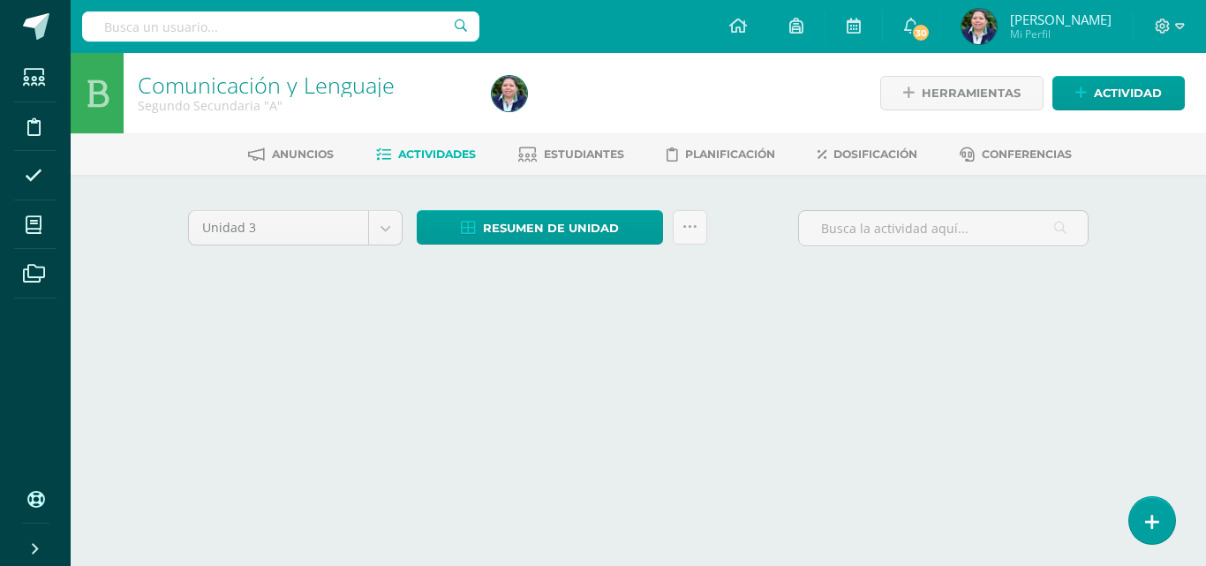 The image size is (1206, 566). What do you see at coordinates (303, 154) in the screenshot?
I see `span: Anuncios` at bounding box center [303, 154].